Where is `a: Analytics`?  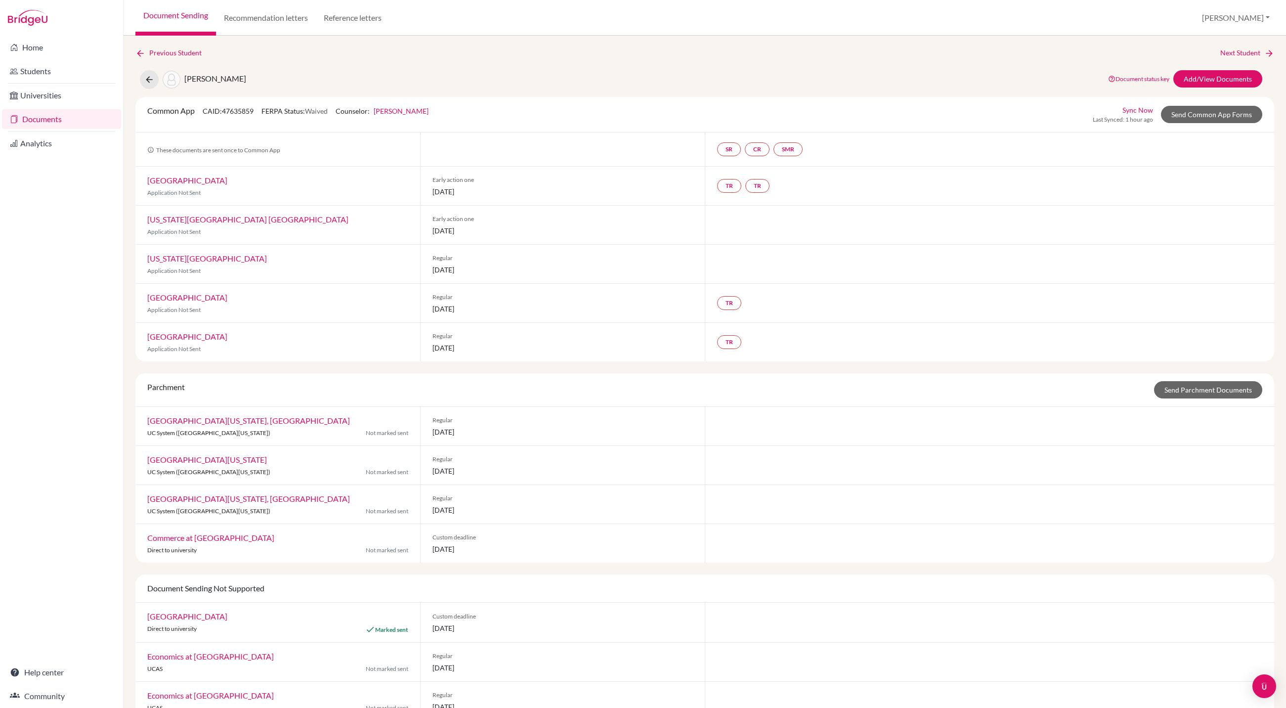 a: Analytics is located at coordinates (61, 143).